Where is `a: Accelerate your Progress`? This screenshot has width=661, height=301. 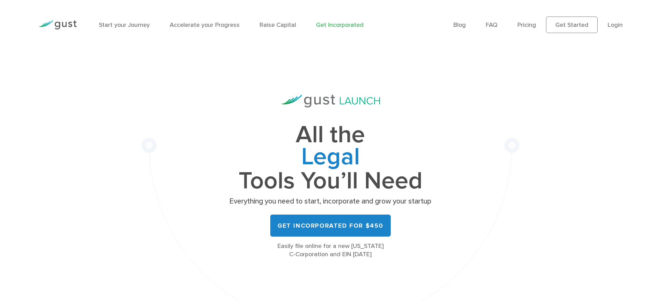
a: Accelerate your Progress is located at coordinates (205, 25).